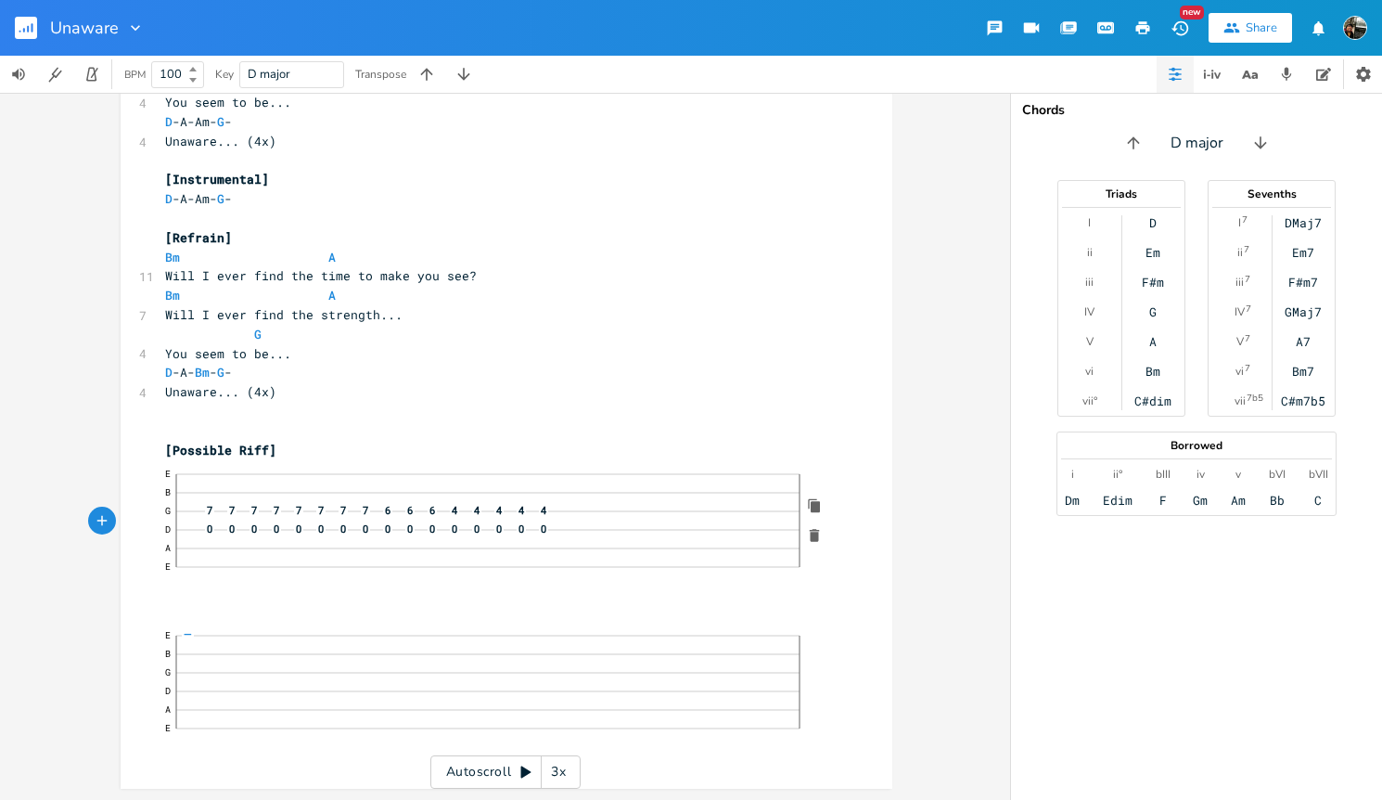 The image size is (1382, 800). Describe the element at coordinates (1153, 282) in the screenshot. I see `div: F#m` at that location.